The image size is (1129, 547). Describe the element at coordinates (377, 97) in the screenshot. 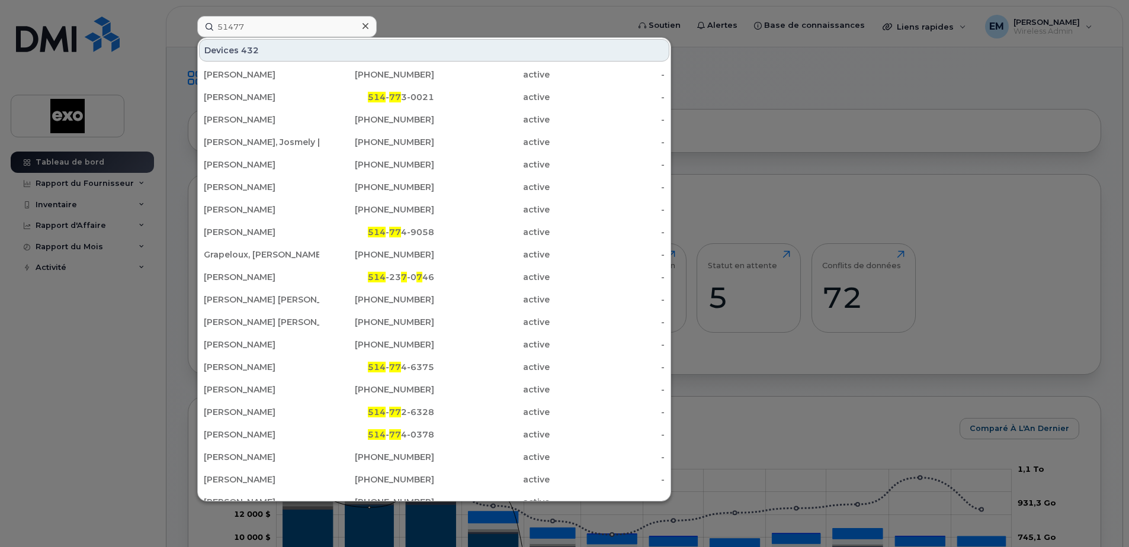

I see `div: - 3-0021` at that location.